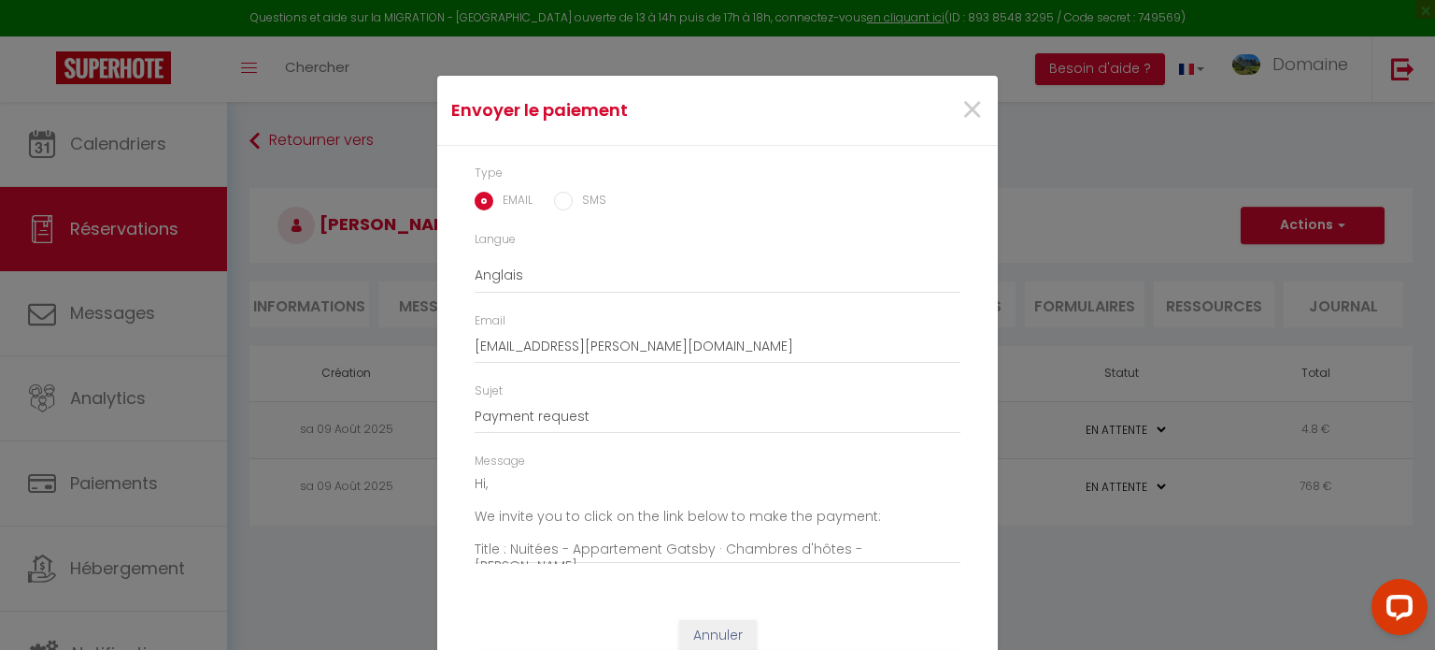 The height and width of the screenshot is (650, 1435). I want to click on label: Email, so click(490, 321).